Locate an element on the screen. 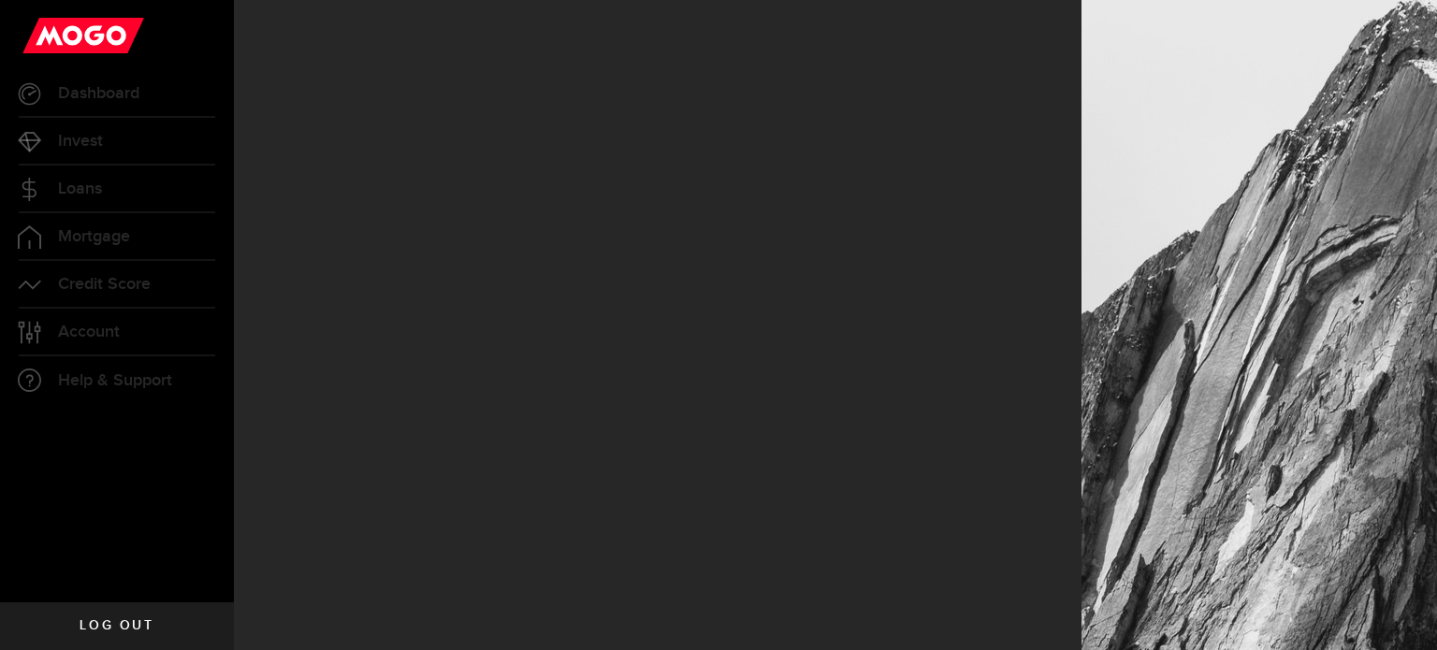 The height and width of the screenshot is (650, 1437). span: Invest is located at coordinates (80, 141).